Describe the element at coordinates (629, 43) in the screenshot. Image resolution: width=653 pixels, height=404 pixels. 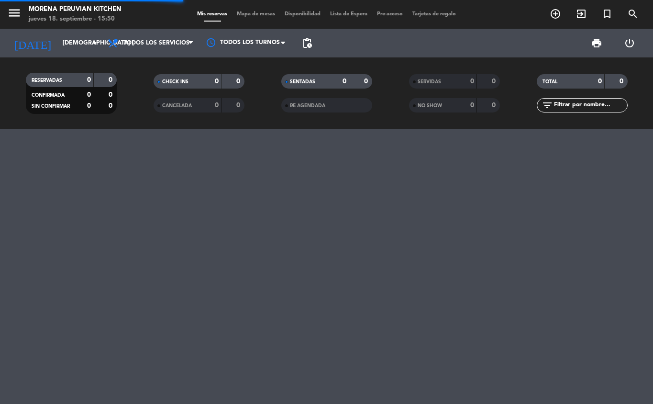
I see `i: power_settings_new` at that location.